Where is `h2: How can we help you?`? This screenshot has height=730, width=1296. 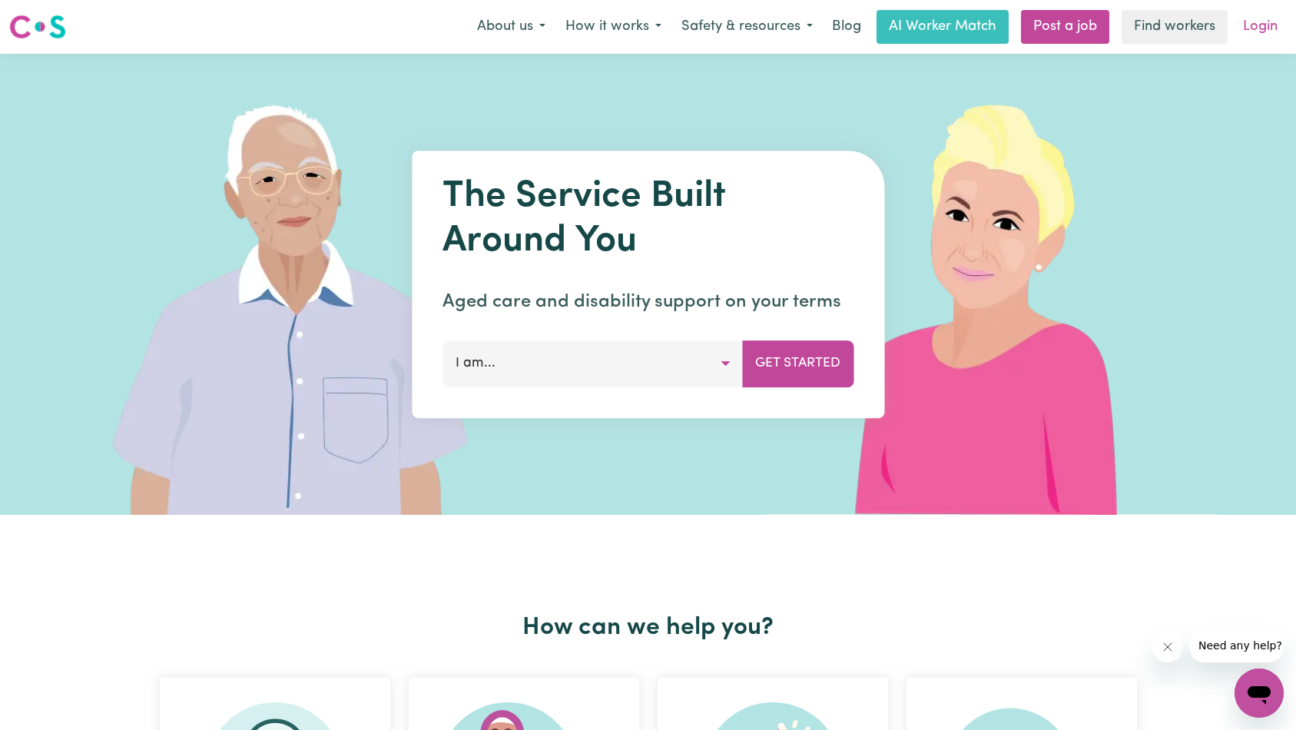
h2: How can we help you? is located at coordinates (648, 628).